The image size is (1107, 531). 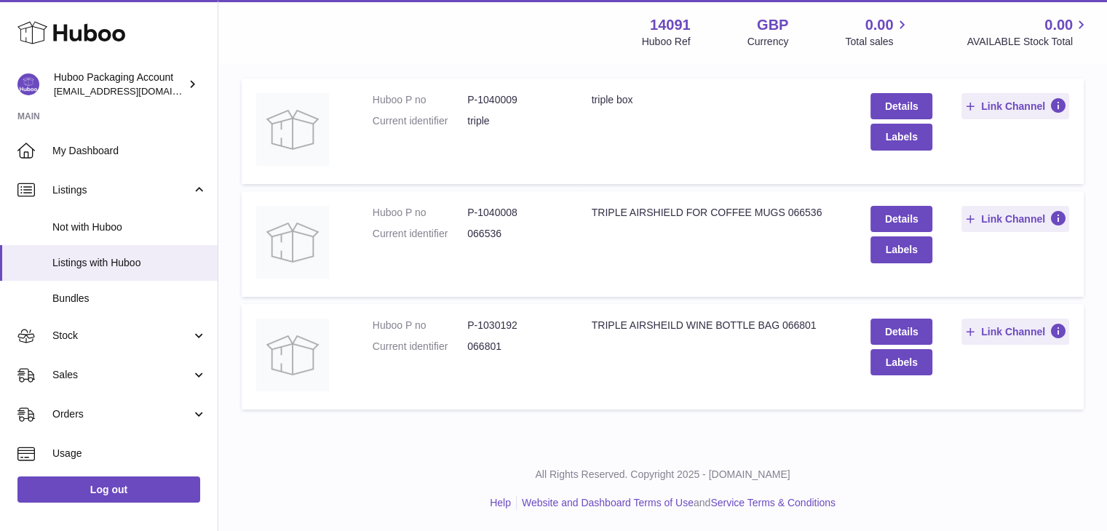 I want to click on strong: 14091, so click(x=670, y=25).